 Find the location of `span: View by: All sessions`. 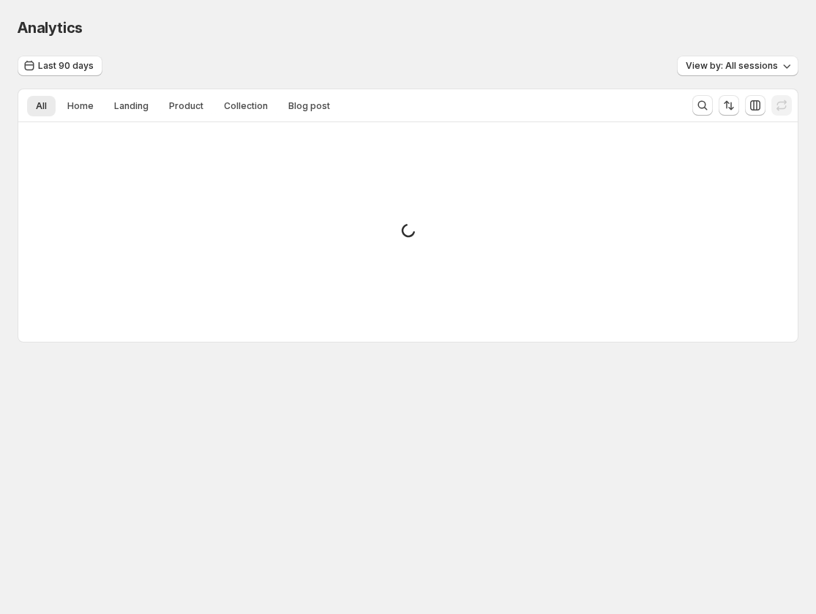

span: View by: All sessions is located at coordinates (732, 66).